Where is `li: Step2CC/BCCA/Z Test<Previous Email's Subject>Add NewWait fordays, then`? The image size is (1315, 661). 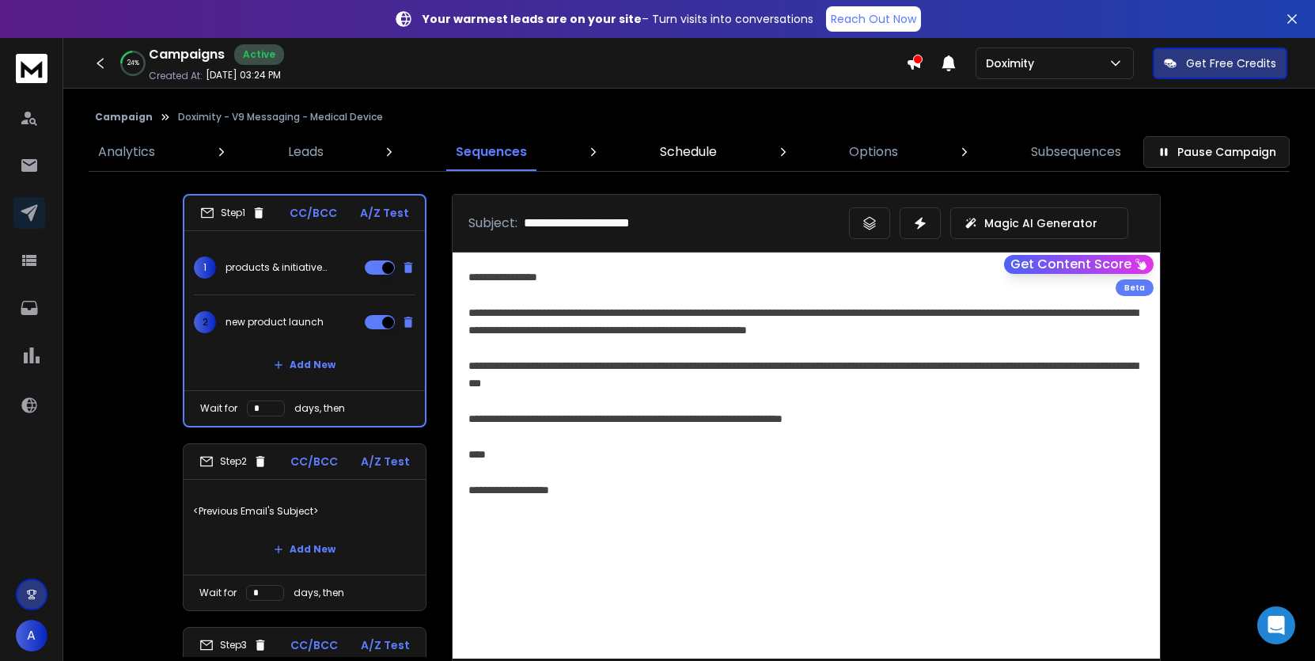 li: Step2CC/BCCA/Z Test<Previous Email's Subject>Add NewWait fordays, then is located at coordinates (305, 527).